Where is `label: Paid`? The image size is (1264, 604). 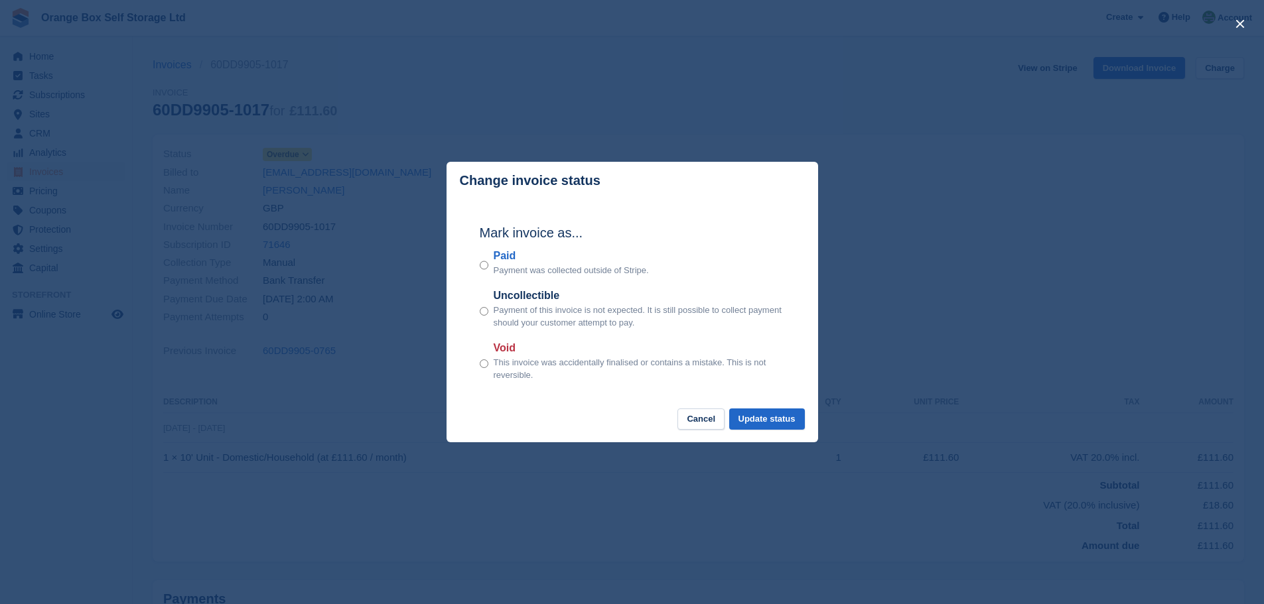
label: Paid is located at coordinates (571, 256).